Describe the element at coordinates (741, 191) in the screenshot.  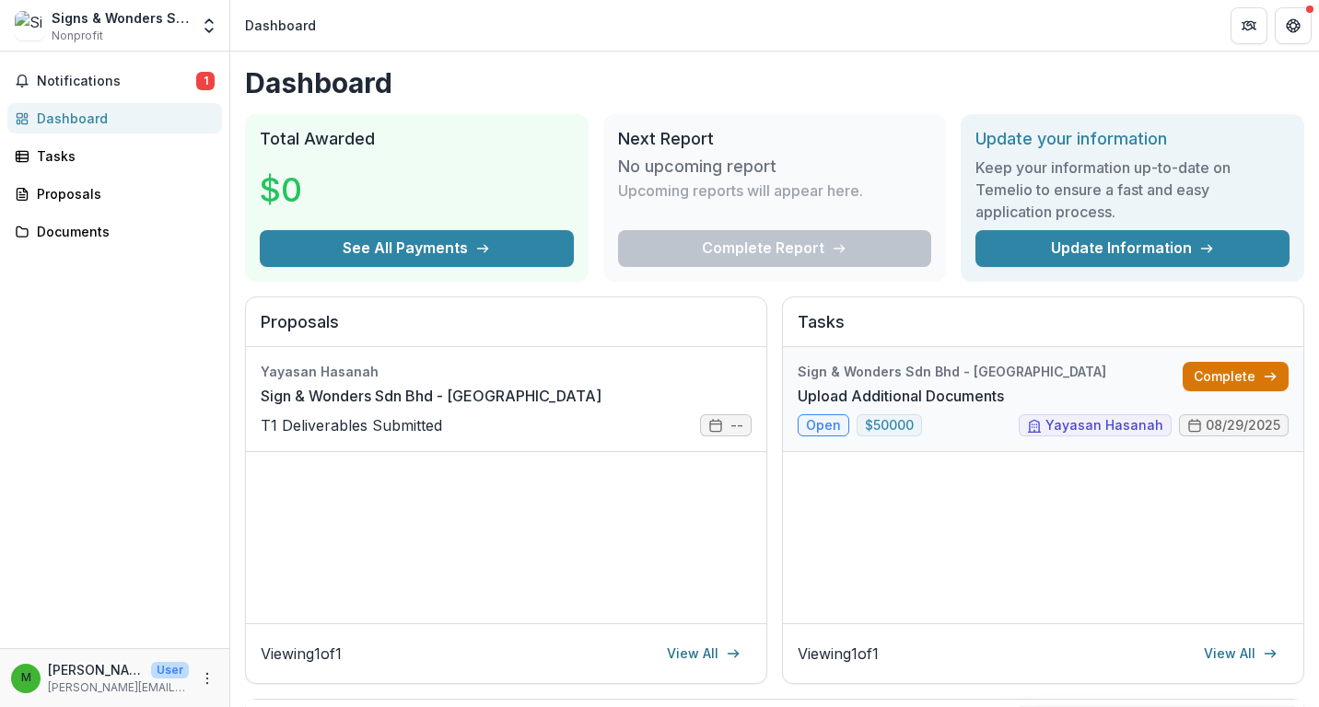
I see `p: Upcoming reports will appear here.` at that location.